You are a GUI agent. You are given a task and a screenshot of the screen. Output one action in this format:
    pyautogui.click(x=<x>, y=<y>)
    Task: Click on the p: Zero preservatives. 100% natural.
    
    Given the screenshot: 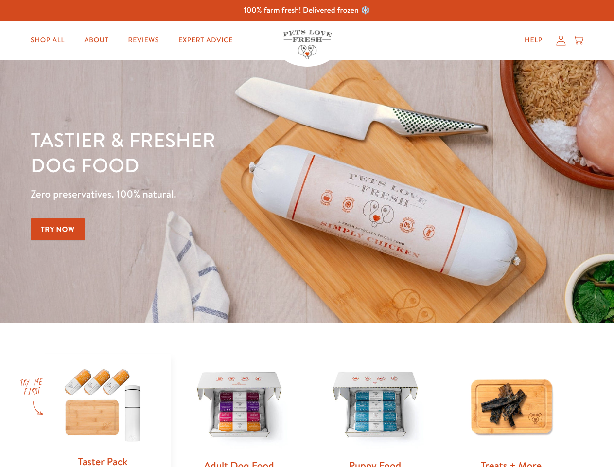 What is the action you would take?
    pyautogui.click(x=215, y=194)
    